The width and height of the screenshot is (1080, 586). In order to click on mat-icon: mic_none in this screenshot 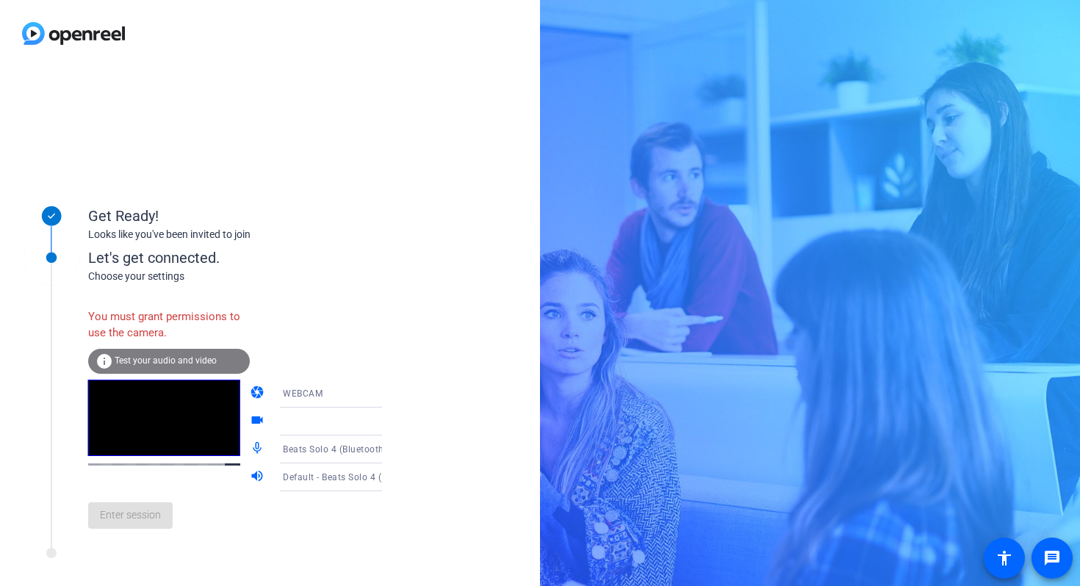, I will do `click(259, 449)`.